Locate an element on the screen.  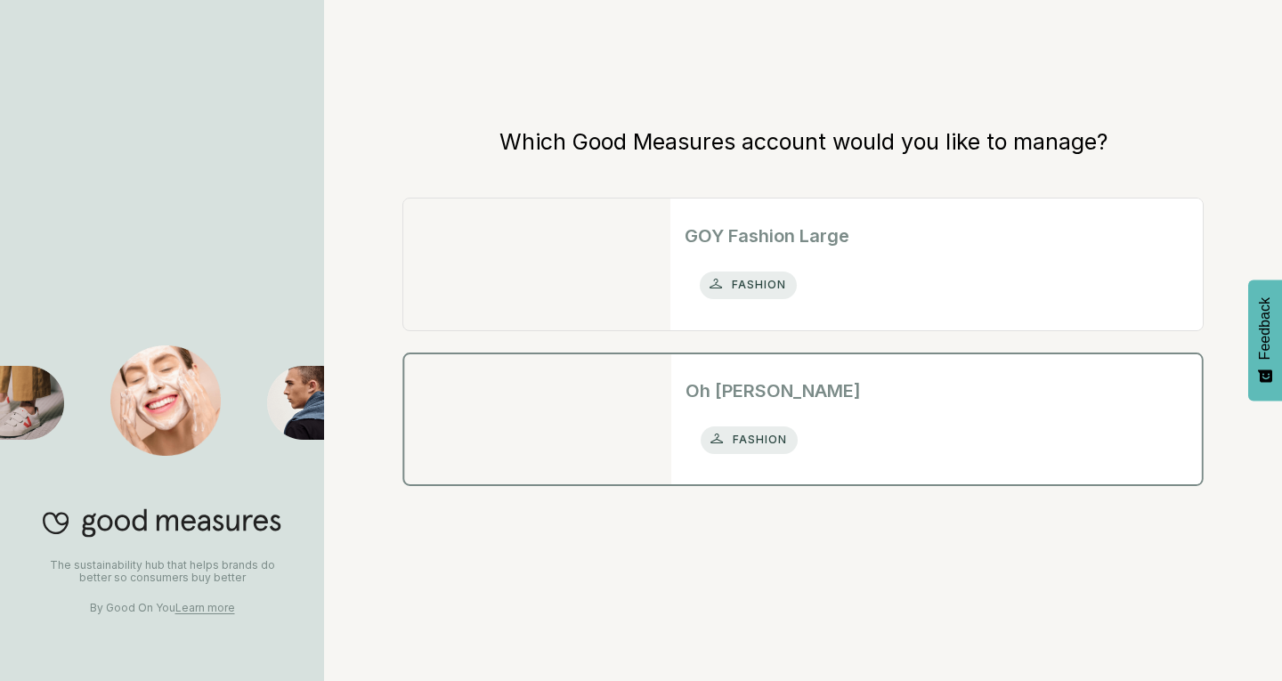
p: The sustainability hub that helps brands do better so consumers buy better is located at coordinates (162, 571).